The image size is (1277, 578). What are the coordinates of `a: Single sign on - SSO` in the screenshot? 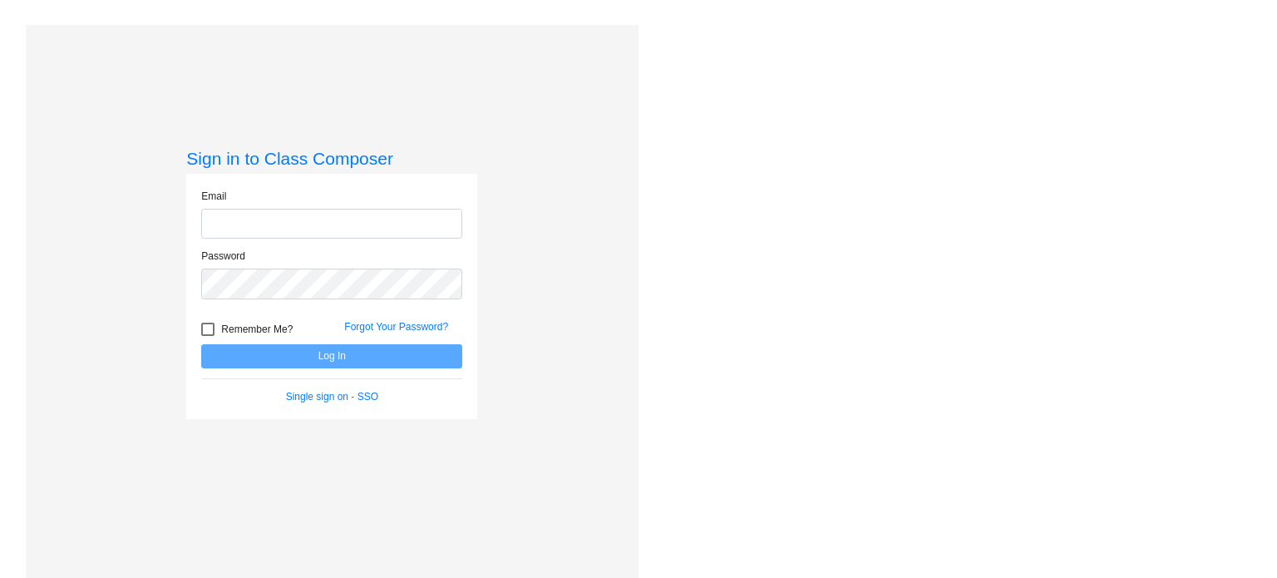 It's located at (332, 397).